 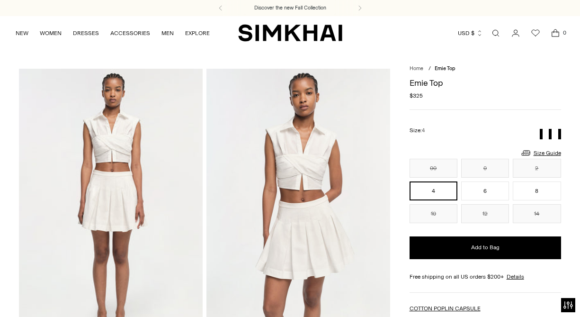 What do you see at coordinates (485, 213) in the screenshot?
I see `button: 12` at bounding box center [485, 213].